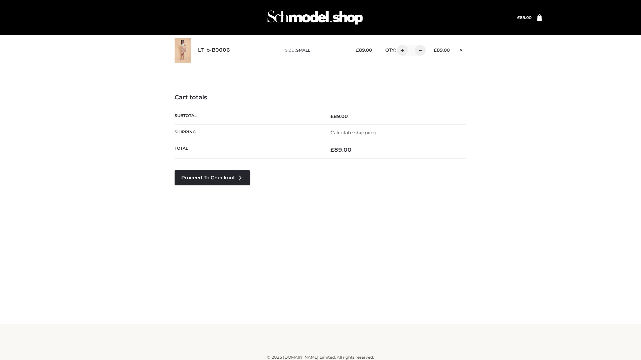 Image resolution: width=641 pixels, height=360 pixels. What do you see at coordinates (315, 50) in the screenshot?
I see `p: size :` at bounding box center [315, 50].